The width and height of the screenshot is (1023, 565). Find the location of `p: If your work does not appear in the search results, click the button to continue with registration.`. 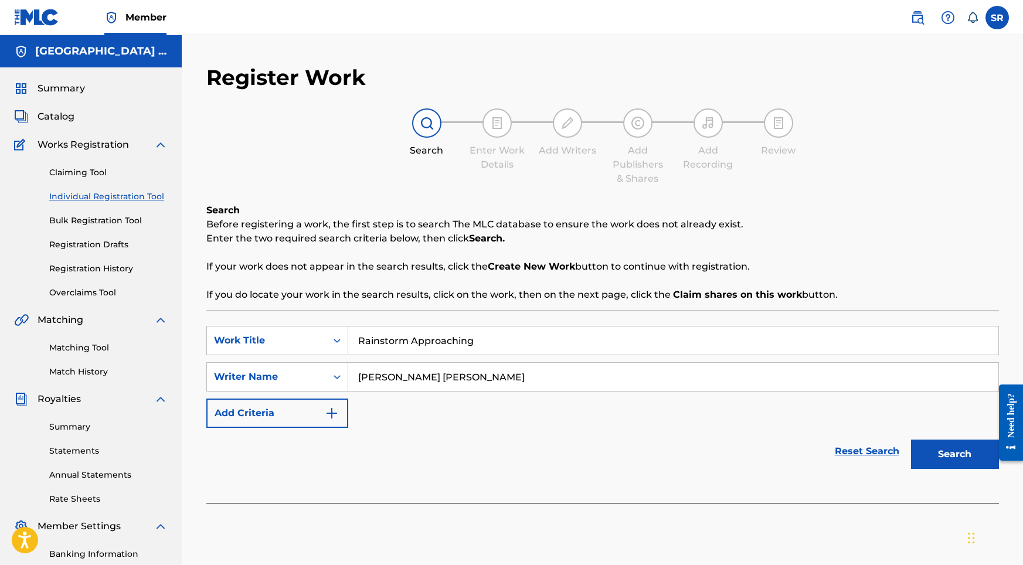

p: If your work does not appear in the search results, click the button to continue with registration. is located at coordinates (603, 267).